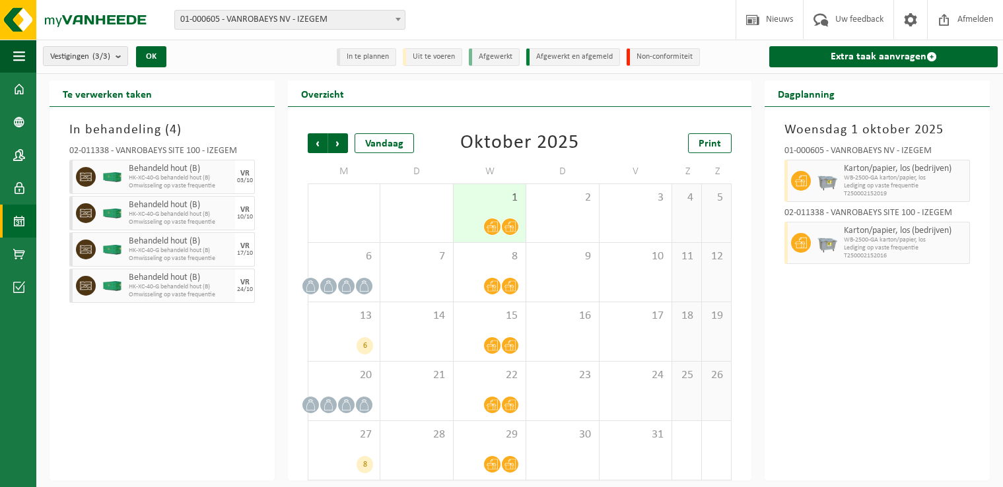 The height and width of the screenshot is (487, 1003). What do you see at coordinates (489, 316) in the screenshot?
I see `span: 15` at bounding box center [489, 316].